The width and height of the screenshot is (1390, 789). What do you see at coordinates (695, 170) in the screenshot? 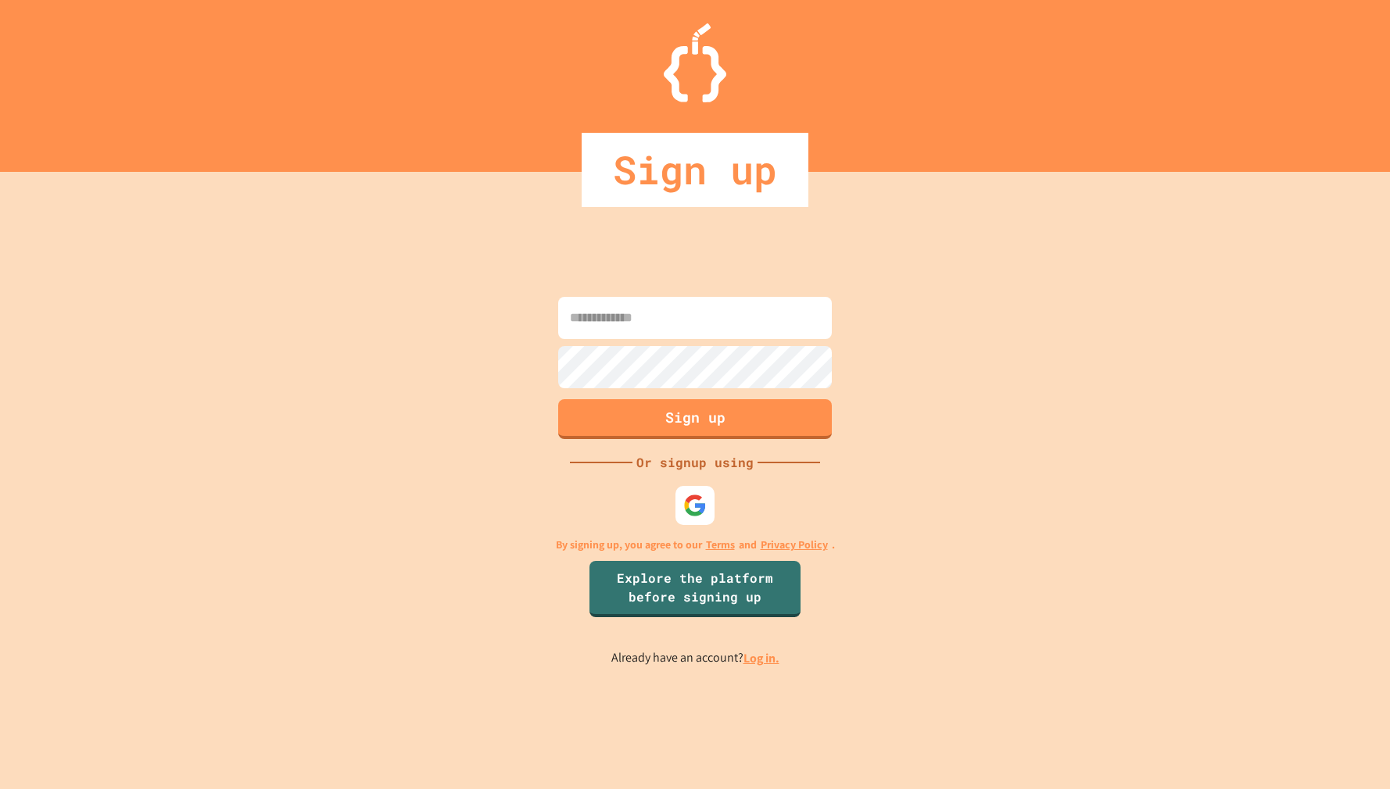
I see `div: Sign up` at bounding box center [695, 170].